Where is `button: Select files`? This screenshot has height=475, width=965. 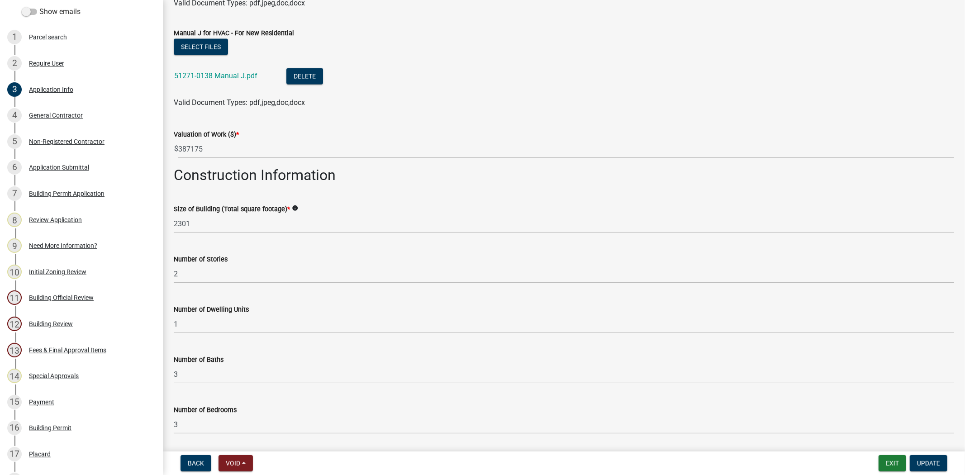 button: Select files is located at coordinates (201, 47).